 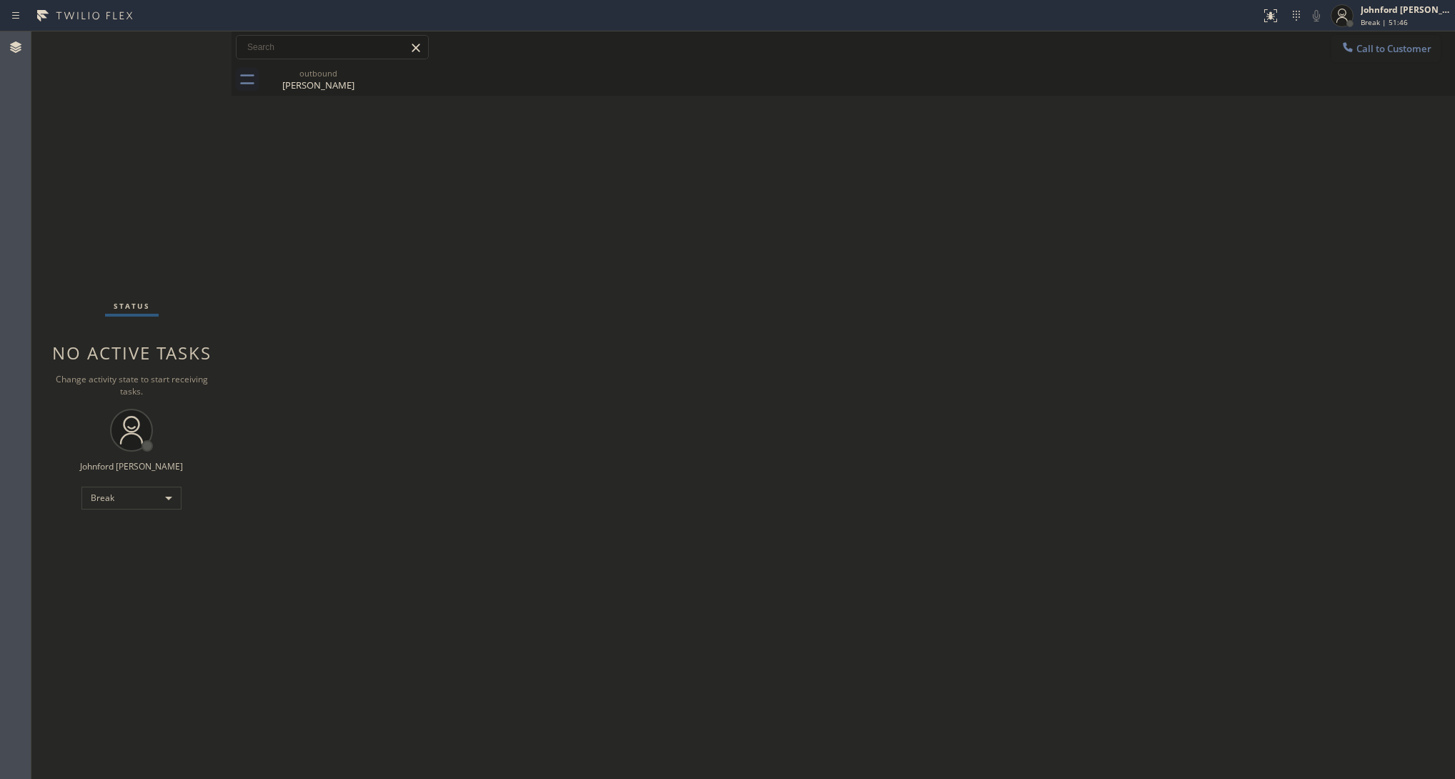 I want to click on span: Change activity state to start receiving tasks., so click(x=131, y=385).